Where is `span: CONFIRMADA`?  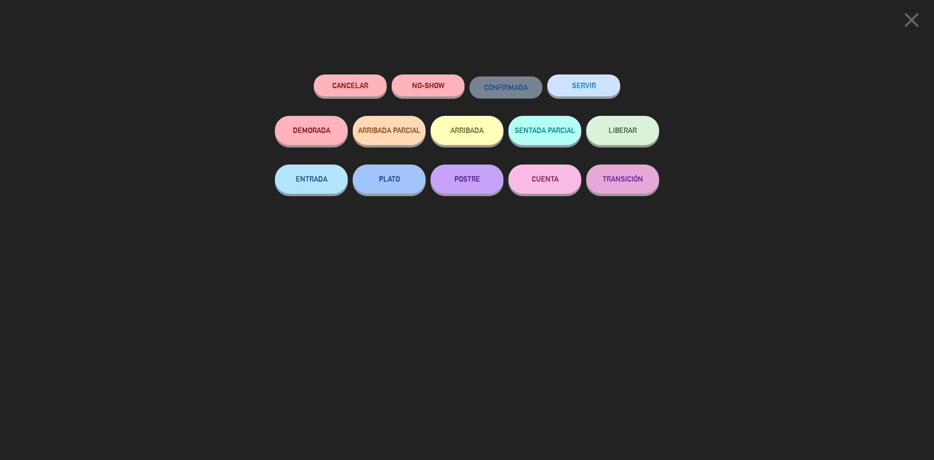 span: CONFIRMADA is located at coordinates (506, 87).